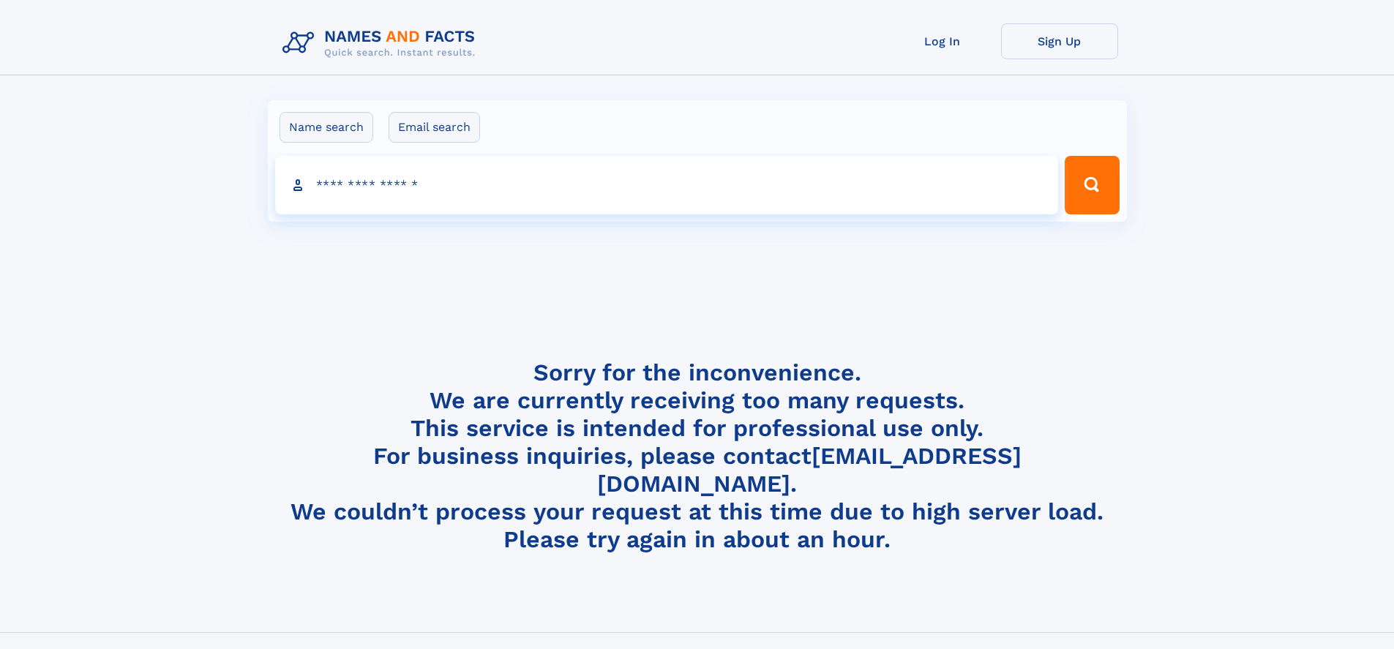 This screenshot has width=1394, height=649. Describe the element at coordinates (326, 127) in the screenshot. I see `label: Name search` at that location.